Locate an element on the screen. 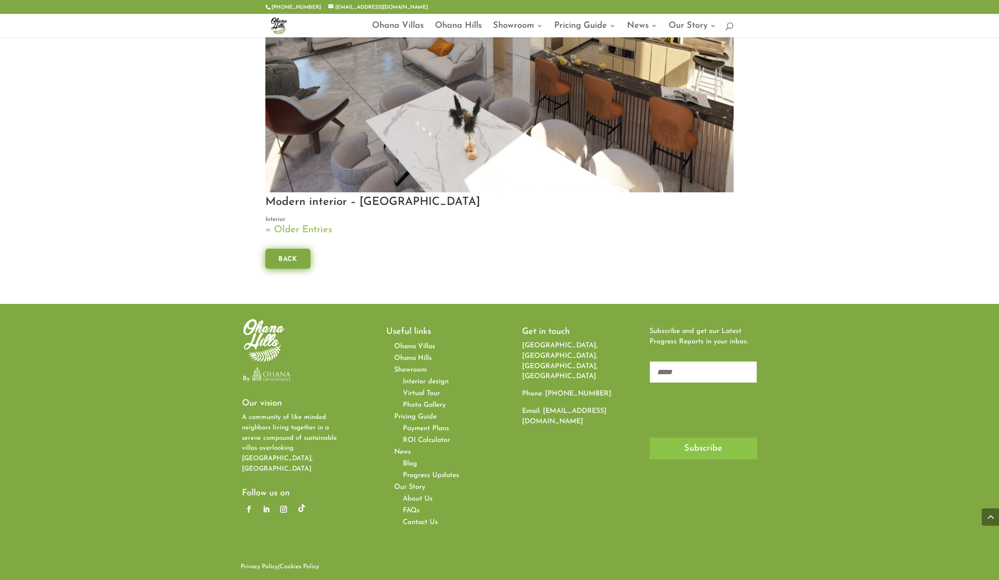  span: Interior design is located at coordinates (426, 381).